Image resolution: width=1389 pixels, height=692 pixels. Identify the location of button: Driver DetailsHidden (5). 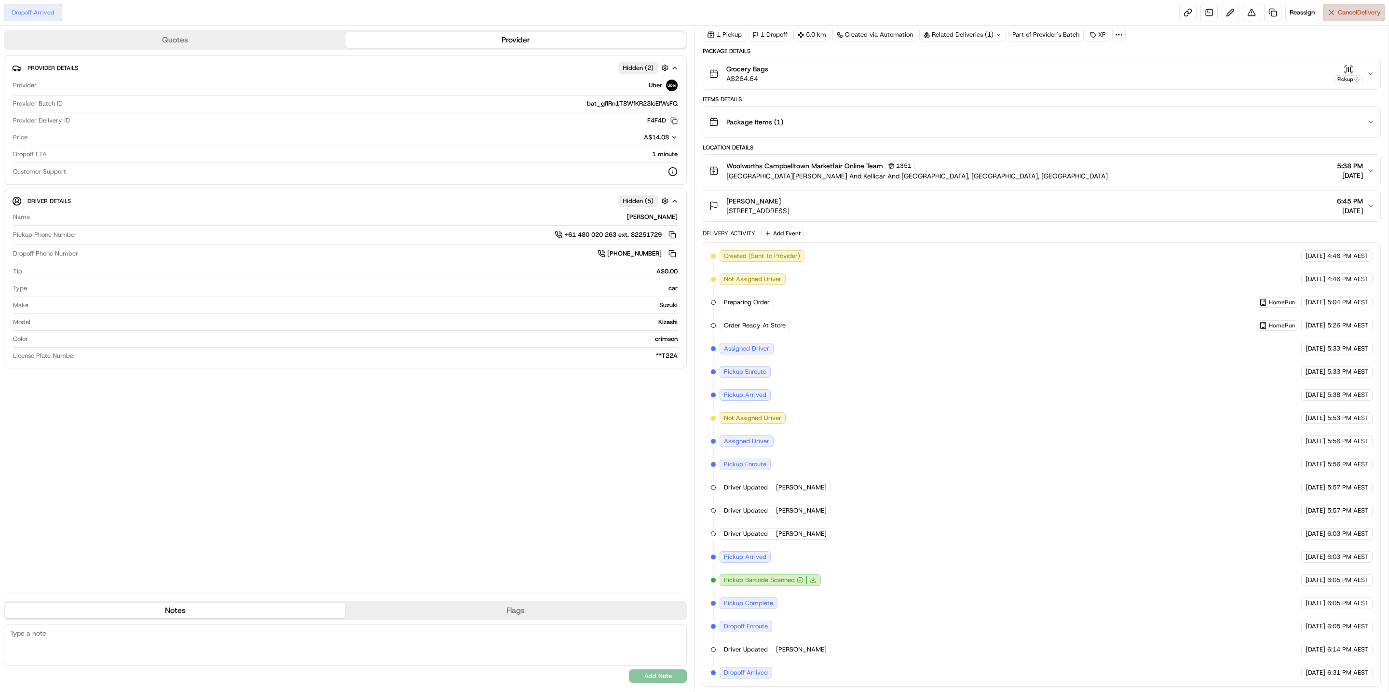
(345, 201).